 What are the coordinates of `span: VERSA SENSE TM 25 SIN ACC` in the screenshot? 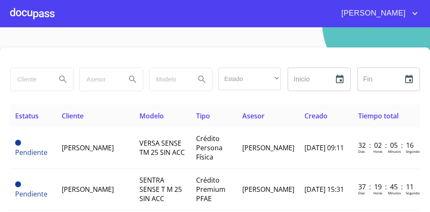 It's located at (162, 148).